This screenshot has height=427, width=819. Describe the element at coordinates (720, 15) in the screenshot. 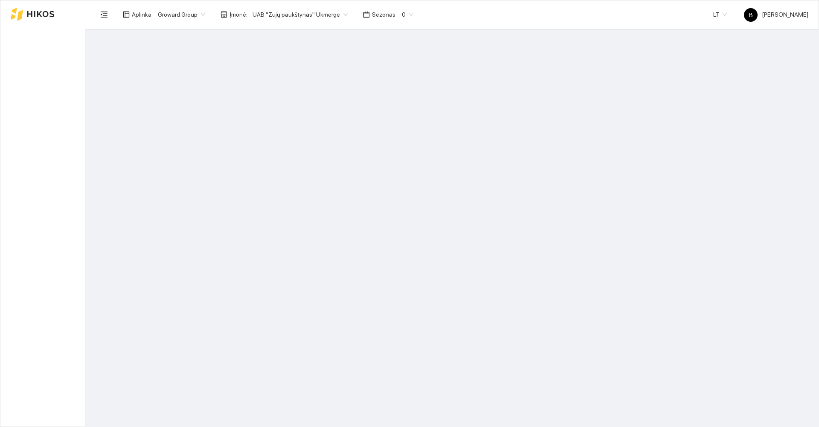

I see `span: LT` at that location.